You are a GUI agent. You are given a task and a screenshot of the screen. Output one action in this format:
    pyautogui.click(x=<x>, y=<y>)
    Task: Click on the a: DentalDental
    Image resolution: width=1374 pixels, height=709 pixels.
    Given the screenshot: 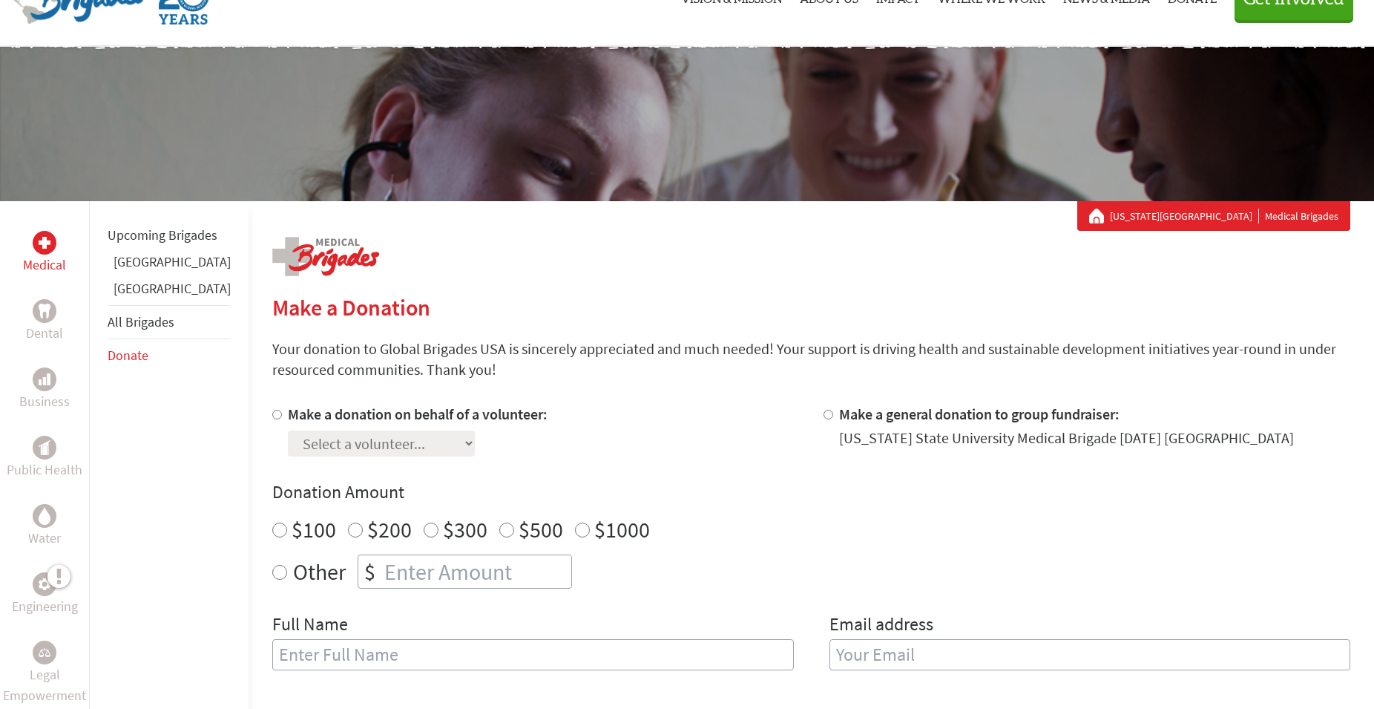 What is the action you would take?
    pyautogui.click(x=45, y=321)
    